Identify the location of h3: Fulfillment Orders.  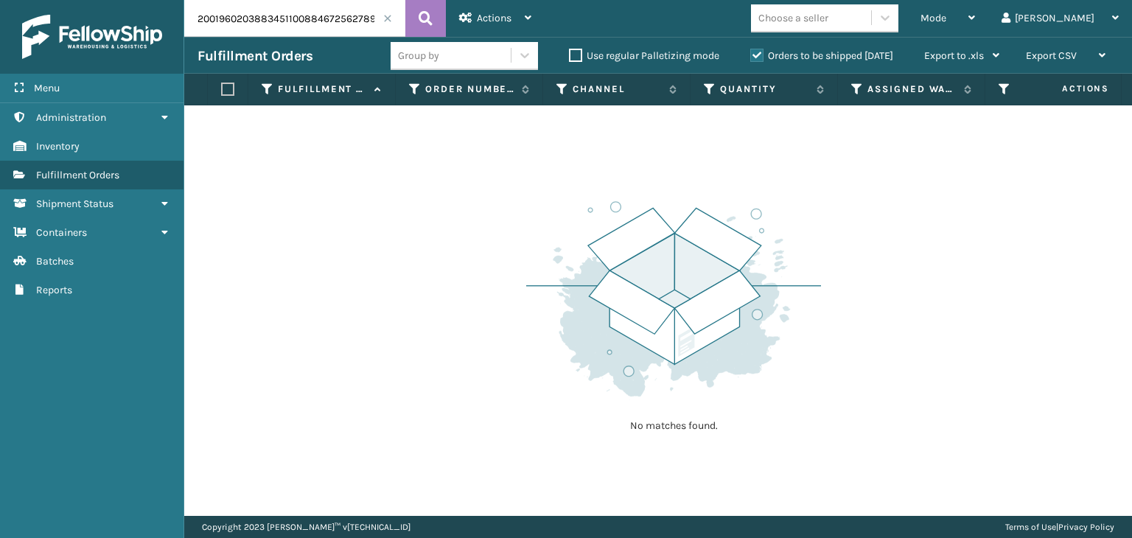
(255, 56).